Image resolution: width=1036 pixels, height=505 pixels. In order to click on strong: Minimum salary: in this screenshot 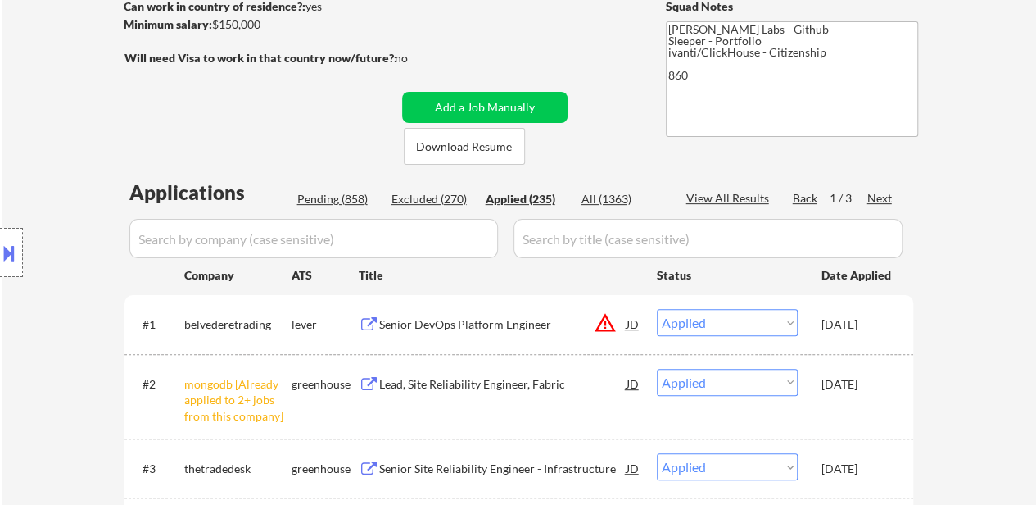, I will do `click(168, 24)`.